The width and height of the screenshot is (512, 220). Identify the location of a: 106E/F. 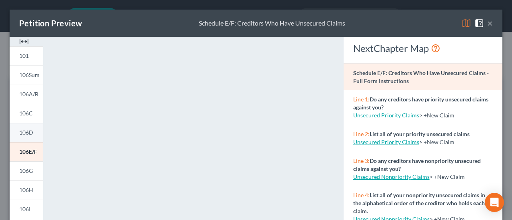
(26, 152).